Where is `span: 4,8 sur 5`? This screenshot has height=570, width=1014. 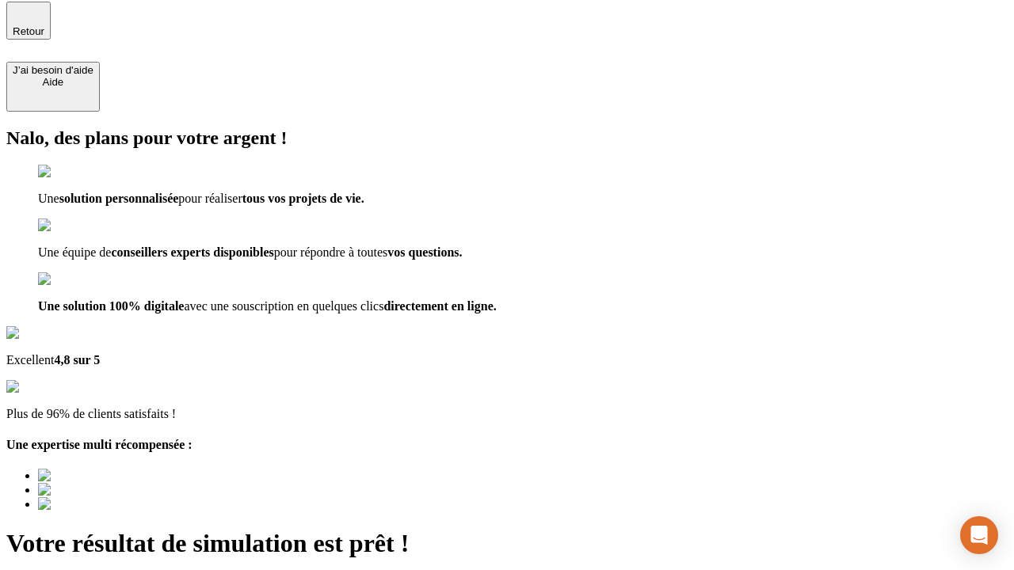 span: 4,8 sur 5 is located at coordinates (77, 360).